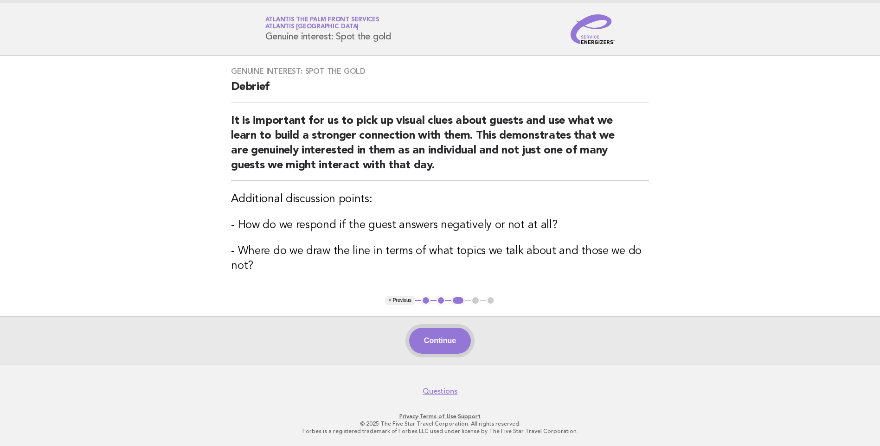 This screenshot has height=446, width=880. What do you see at coordinates (409, 417) in the screenshot?
I see `a: Privacy` at bounding box center [409, 417].